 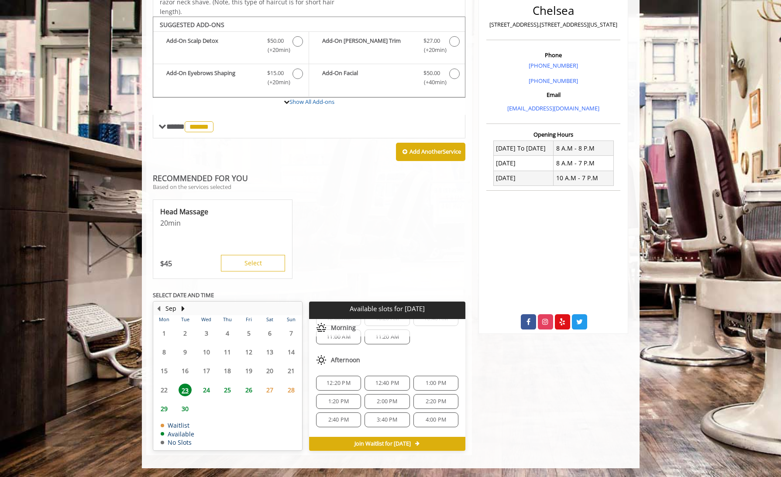 What do you see at coordinates (345, 360) in the screenshot?
I see `span: Afternoon` at bounding box center [345, 360].